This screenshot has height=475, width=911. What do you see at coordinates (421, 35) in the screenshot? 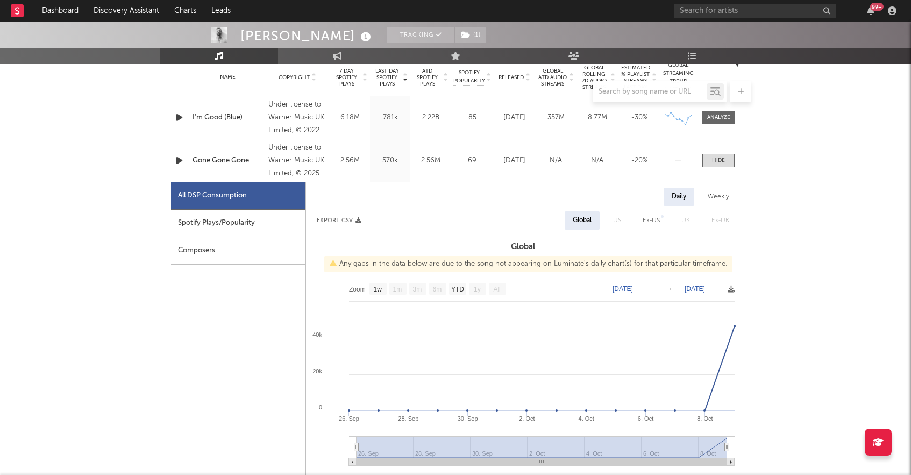
I see `button: Tracking` at bounding box center [421, 35].